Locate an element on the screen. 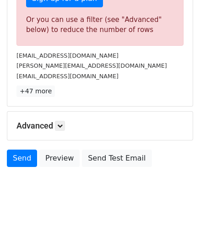  a: Send Test Email is located at coordinates (117, 158).